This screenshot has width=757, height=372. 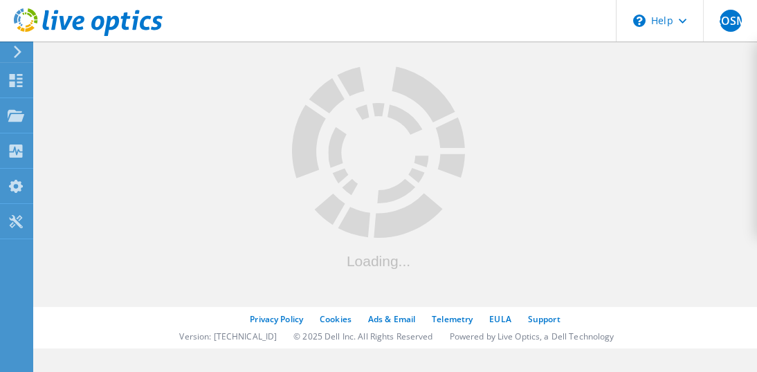 I want to click on a: Live Optics Dashboard, so click(x=88, y=34).